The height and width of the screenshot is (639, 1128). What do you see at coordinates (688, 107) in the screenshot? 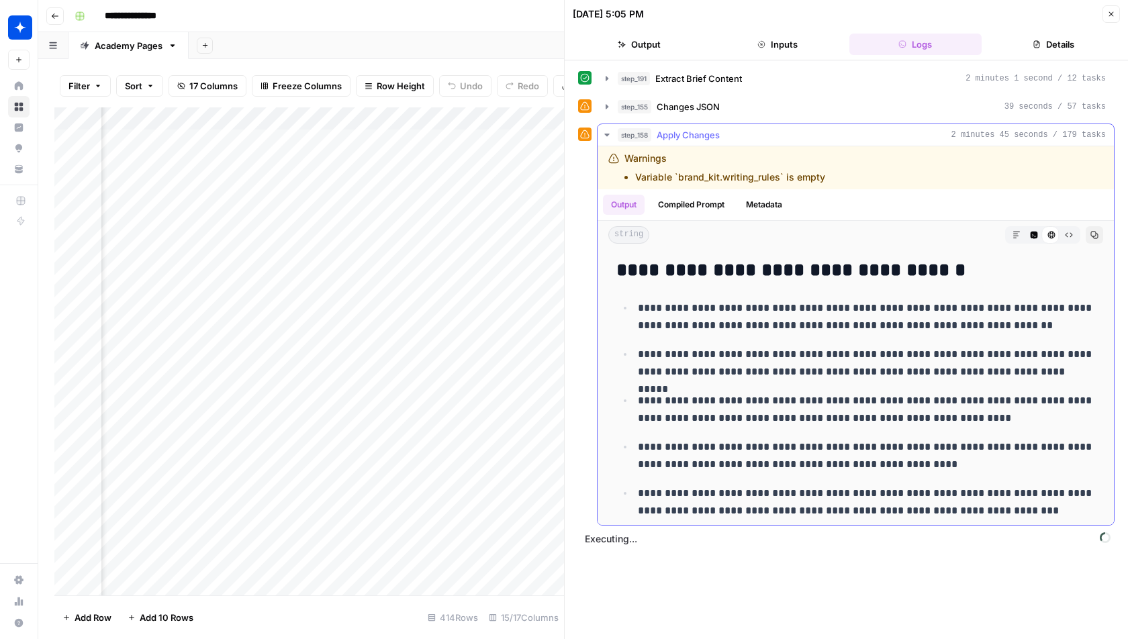
I see `span: Changes JSON` at bounding box center [688, 107].